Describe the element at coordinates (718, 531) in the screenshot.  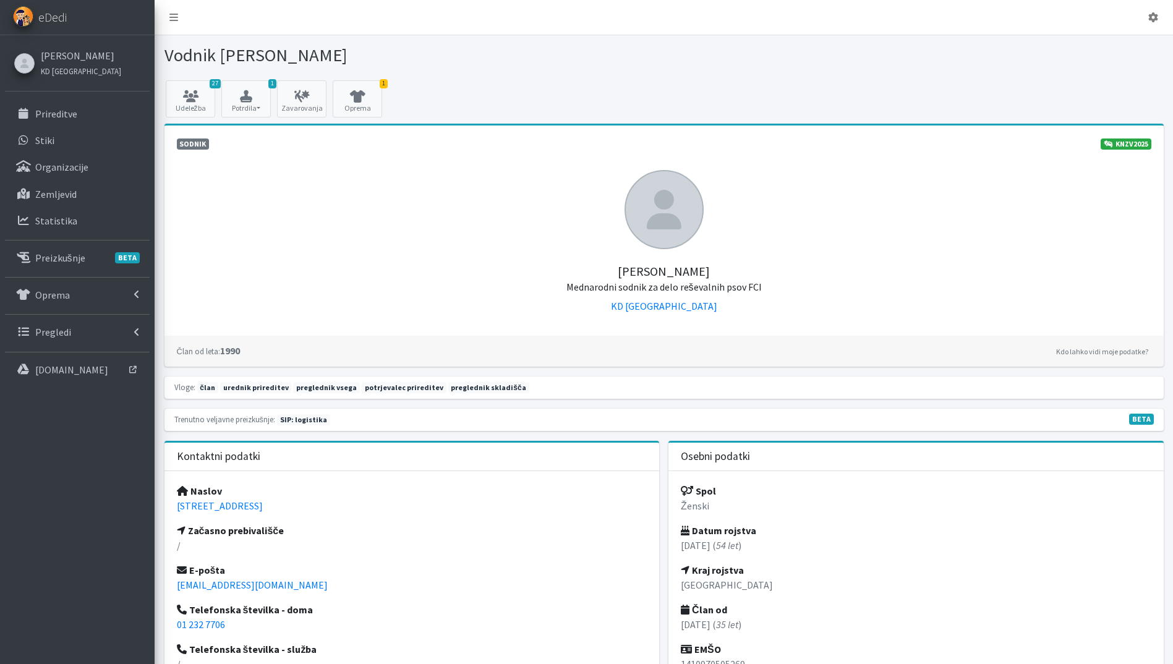
I see `strong: Datum rojstva` at that location.